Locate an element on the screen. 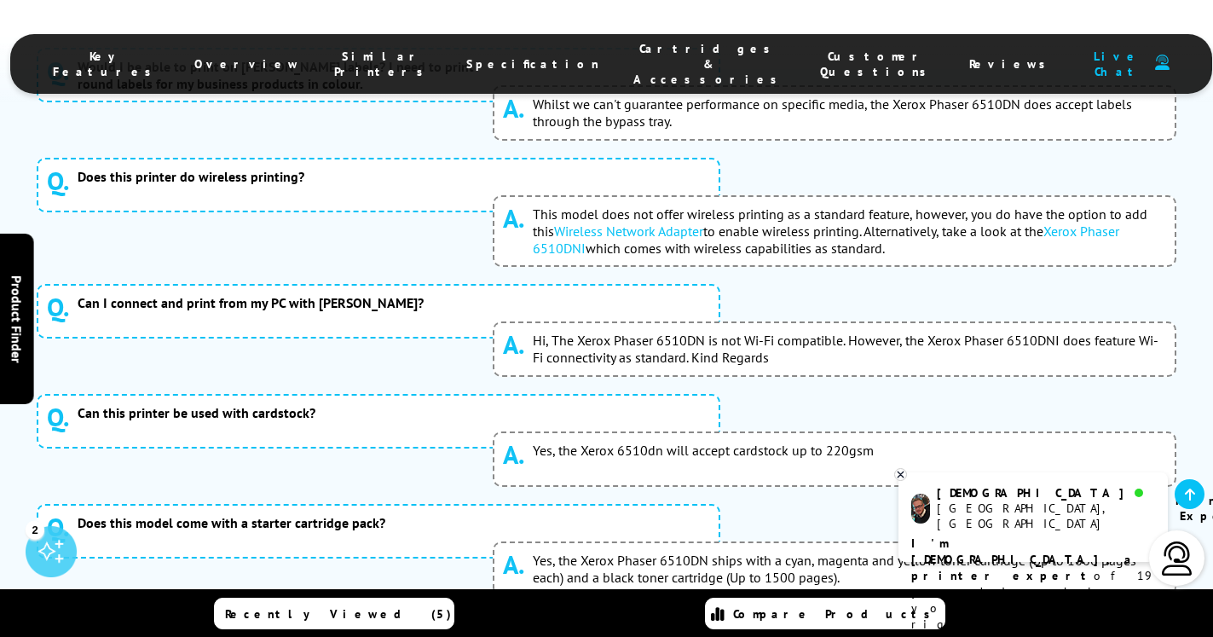 Image resolution: width=1213 pixels, height=637 pixels. span: This model does not offer wireless printing as a standard feature, however, you do have the optio... is located at coordinates (850, 231).